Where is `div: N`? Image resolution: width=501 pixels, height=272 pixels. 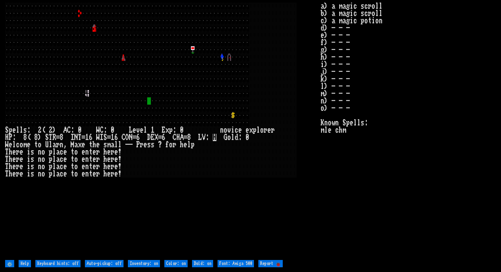
div: N is located at coordinates (76, 137).